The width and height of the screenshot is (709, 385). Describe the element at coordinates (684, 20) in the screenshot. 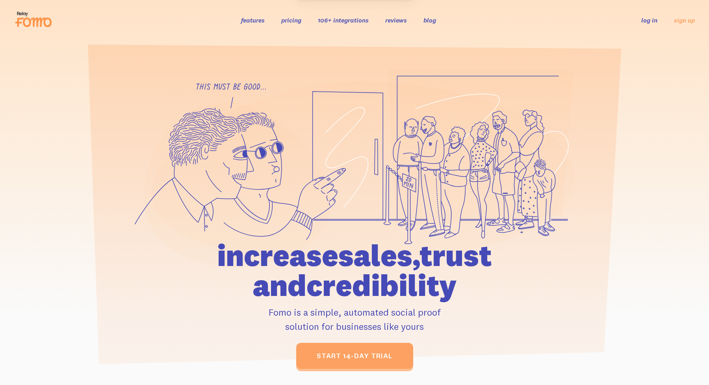

I see `a: sign up` at that location.